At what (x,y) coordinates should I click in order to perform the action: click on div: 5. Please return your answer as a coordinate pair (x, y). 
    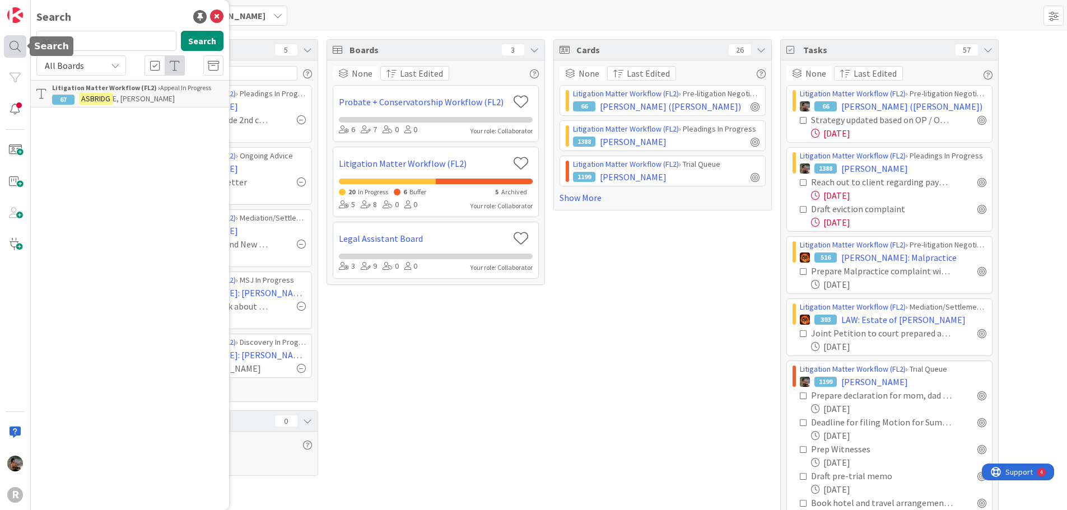
    Looking at the image, I should click on (347, 205).